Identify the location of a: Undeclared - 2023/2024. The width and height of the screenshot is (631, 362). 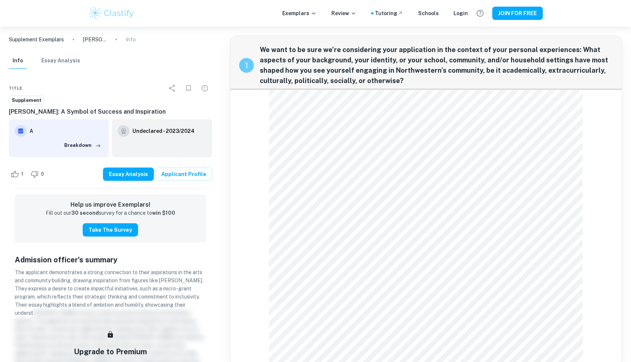
(163, 131).